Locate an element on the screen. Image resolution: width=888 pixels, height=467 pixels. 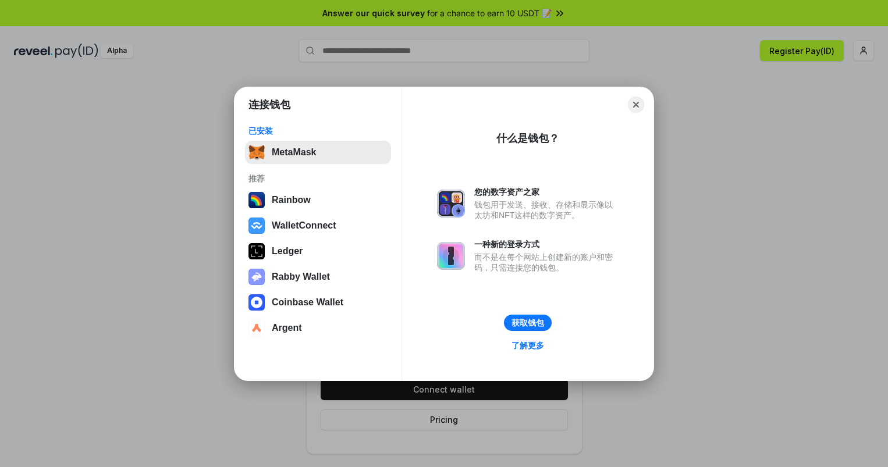
div: 而不是在每个网站上创建新的账户和密码，只需连接您的钱包。 is located at coordinates (546, 262).